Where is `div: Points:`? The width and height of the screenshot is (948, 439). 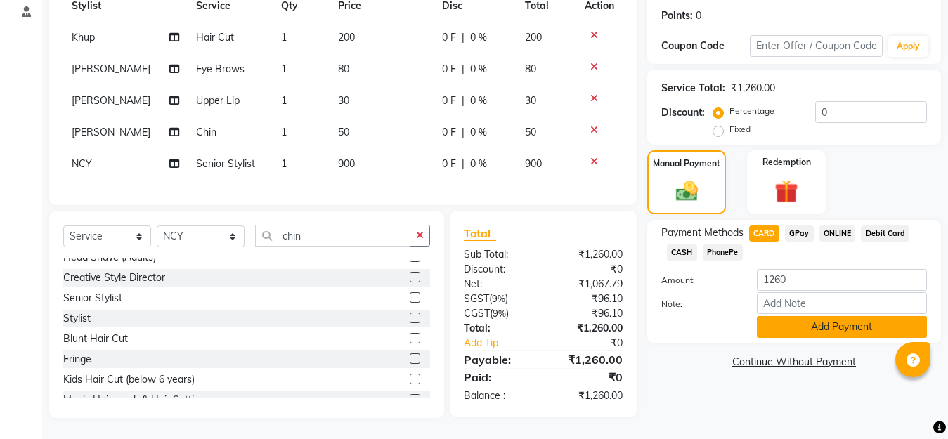
div: Points: is located at coordinates (677, 15).